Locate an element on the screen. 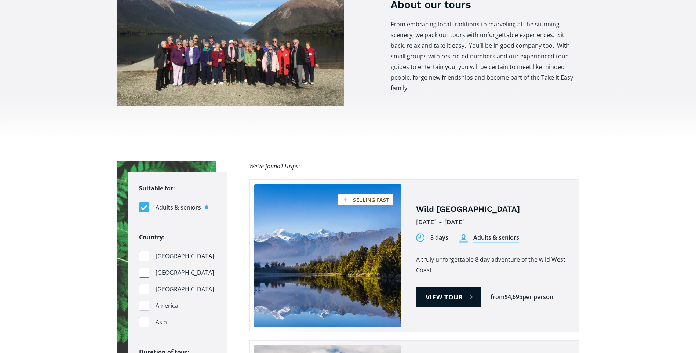  legend: Country: is located at coordinates (152, 237).